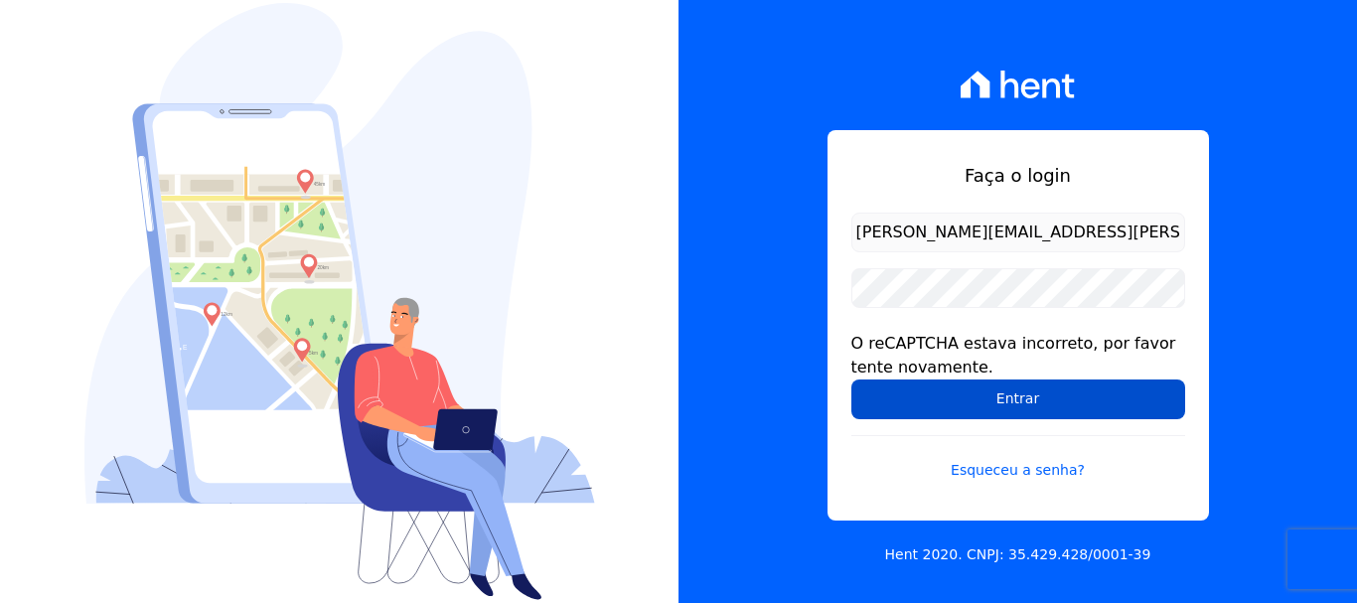 This screenshot has width=1357, height=603. What do you see at coordinates (1018, 356) in the screenshot?
I see `div: O reCAPTCHA estava incorreto, por favor tente novamente.` at bounding box center [1018, 356].